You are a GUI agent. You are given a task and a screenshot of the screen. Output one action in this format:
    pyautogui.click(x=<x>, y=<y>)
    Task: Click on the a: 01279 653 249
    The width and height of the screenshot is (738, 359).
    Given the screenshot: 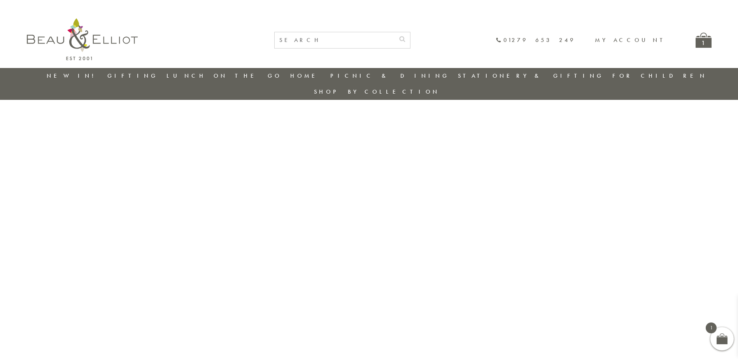 What is the action you would take?
    pyautogui.click(x=535, y=40)
    